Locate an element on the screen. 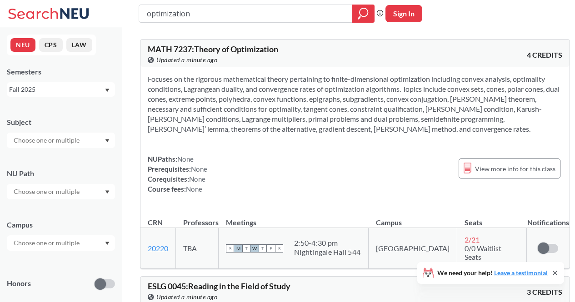 This screenshot has height=302, width=575. span: 0/0 Waitlist Seats is located at coordinates (483, 253).